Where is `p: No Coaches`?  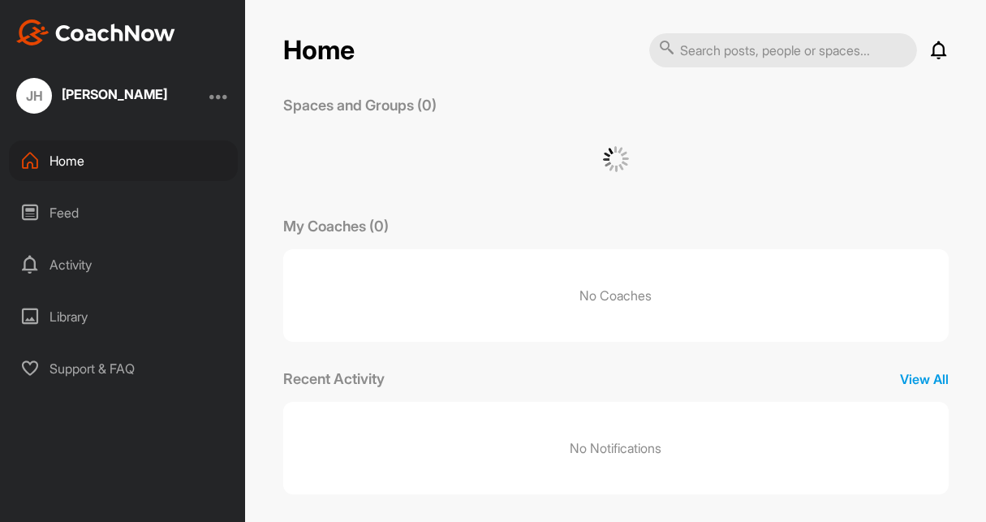
p: No Coaches is located at coordinates (616, 295).